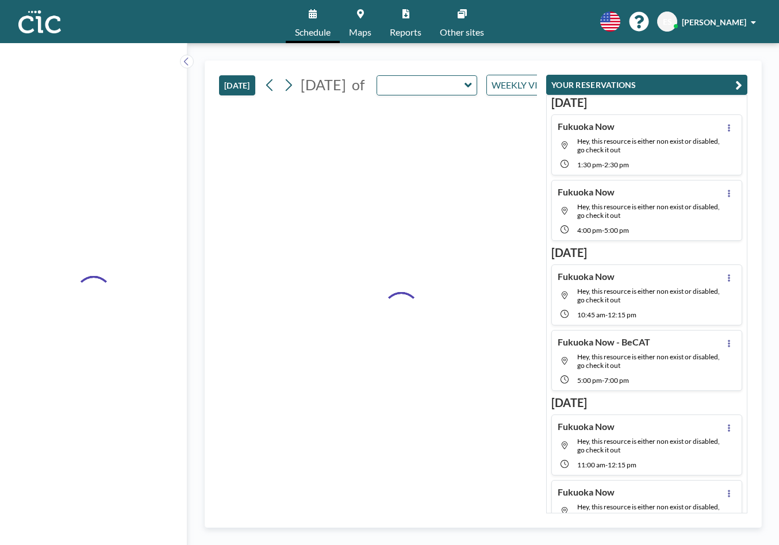  Describe the element at coordinates (522, 85) in the screenshot. I see `span: WEEKLY VIEW` at that location.